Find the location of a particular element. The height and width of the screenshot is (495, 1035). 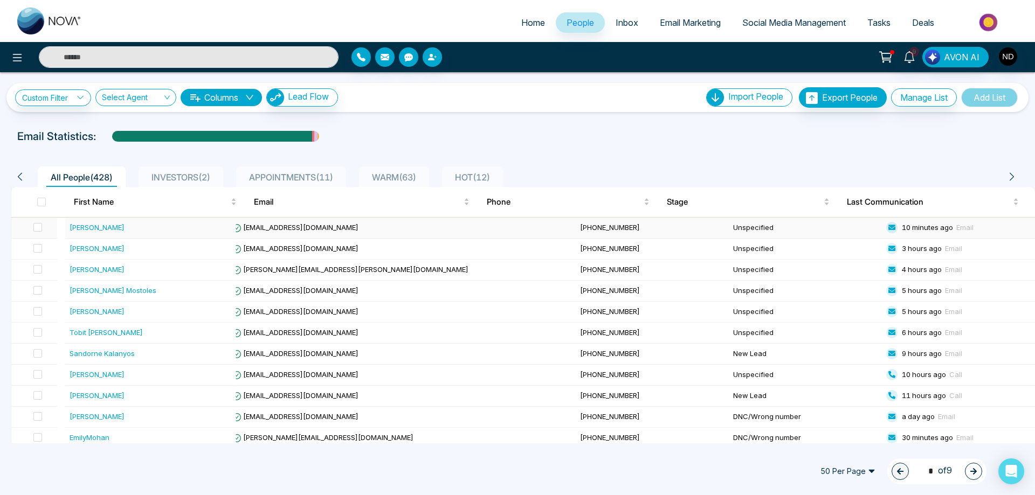

span: 50 Per Page is located at coordinates (848, 472).